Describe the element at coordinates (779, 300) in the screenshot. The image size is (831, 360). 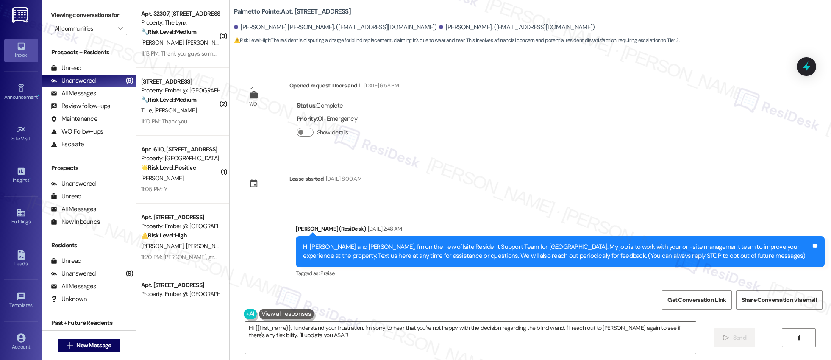
I see `button: Share Conversation via email` at that location.